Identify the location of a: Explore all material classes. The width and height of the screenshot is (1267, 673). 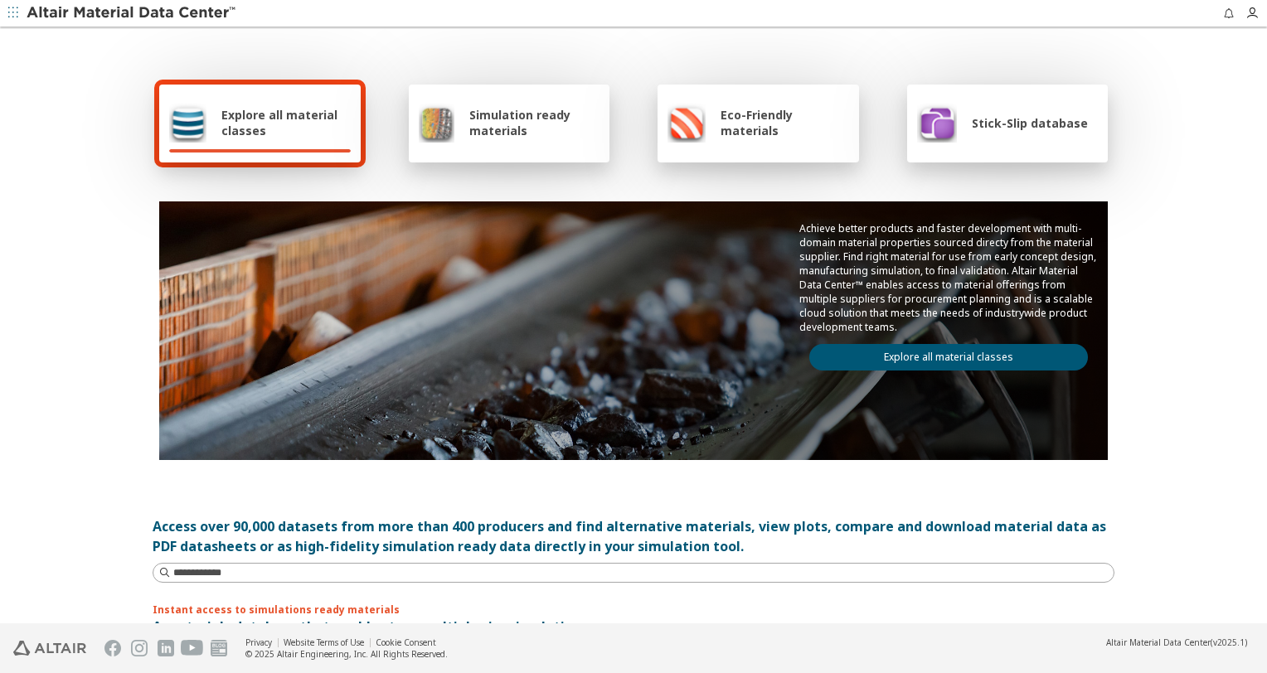
(948, 357).